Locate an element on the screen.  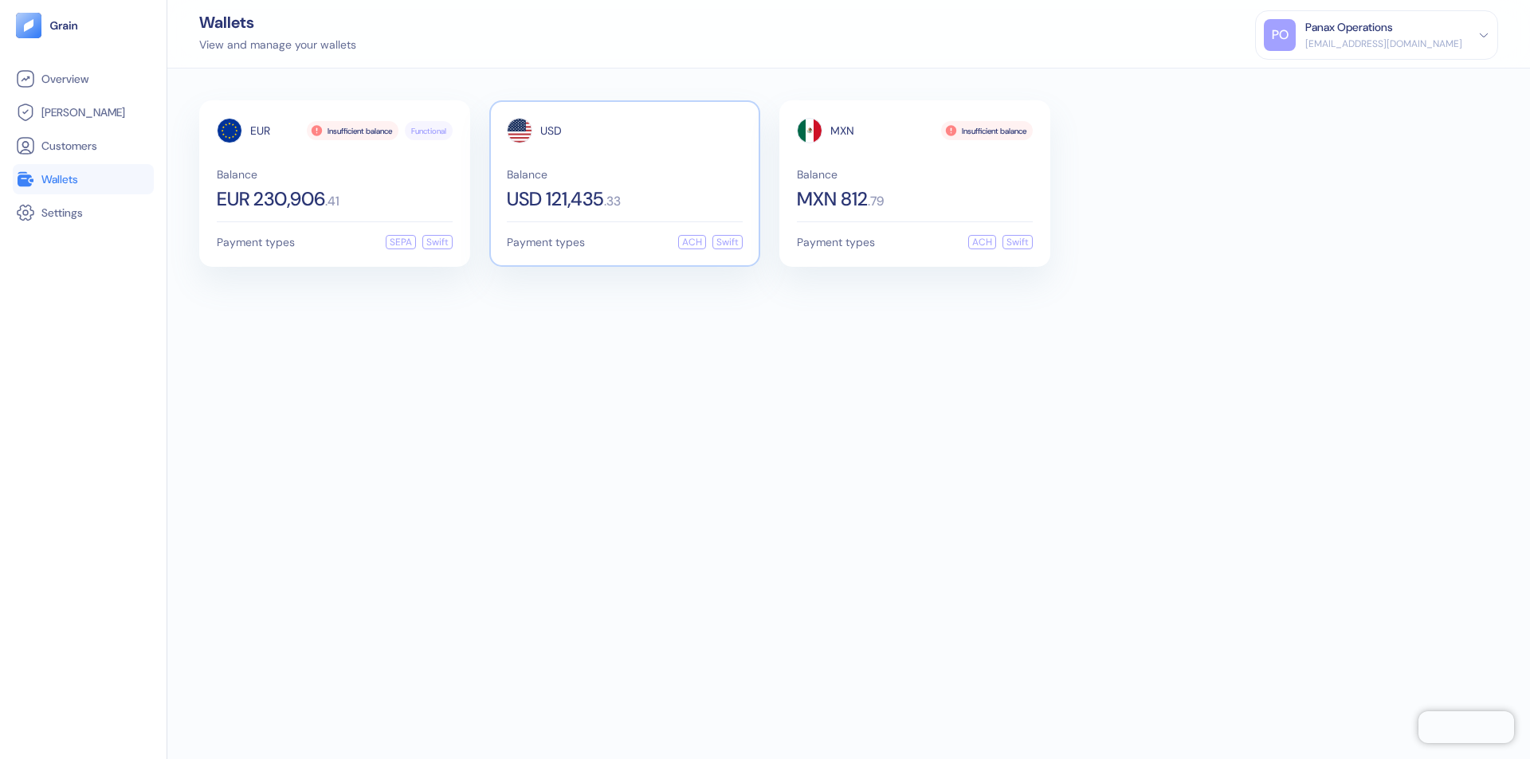
a: Settings is located at coordinates (83, 213).